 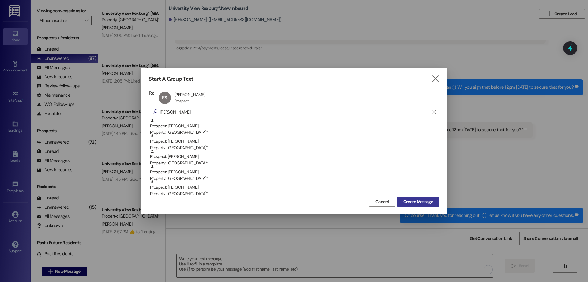 What do you see at coordinates (182, 101) in the screenshot?
I see `div: Prospect` at bounding box center [182, 101].